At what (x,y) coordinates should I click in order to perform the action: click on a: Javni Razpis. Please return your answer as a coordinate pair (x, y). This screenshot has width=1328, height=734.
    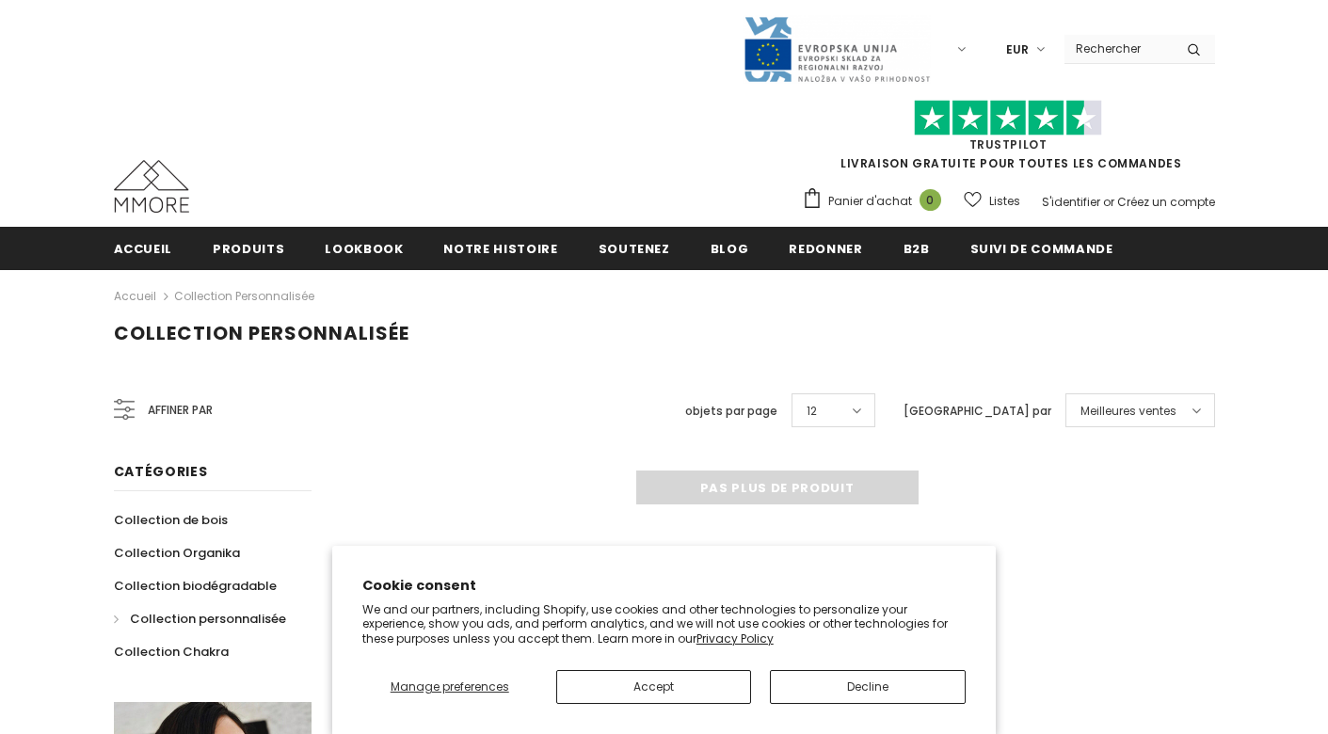
    Looking at the image, I should click on (837, 48).